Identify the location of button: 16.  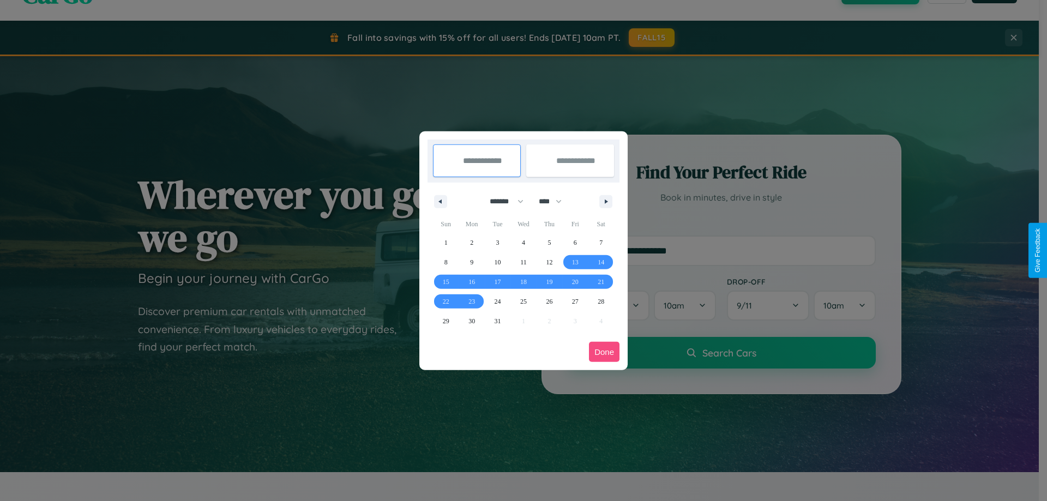
(471, 282).